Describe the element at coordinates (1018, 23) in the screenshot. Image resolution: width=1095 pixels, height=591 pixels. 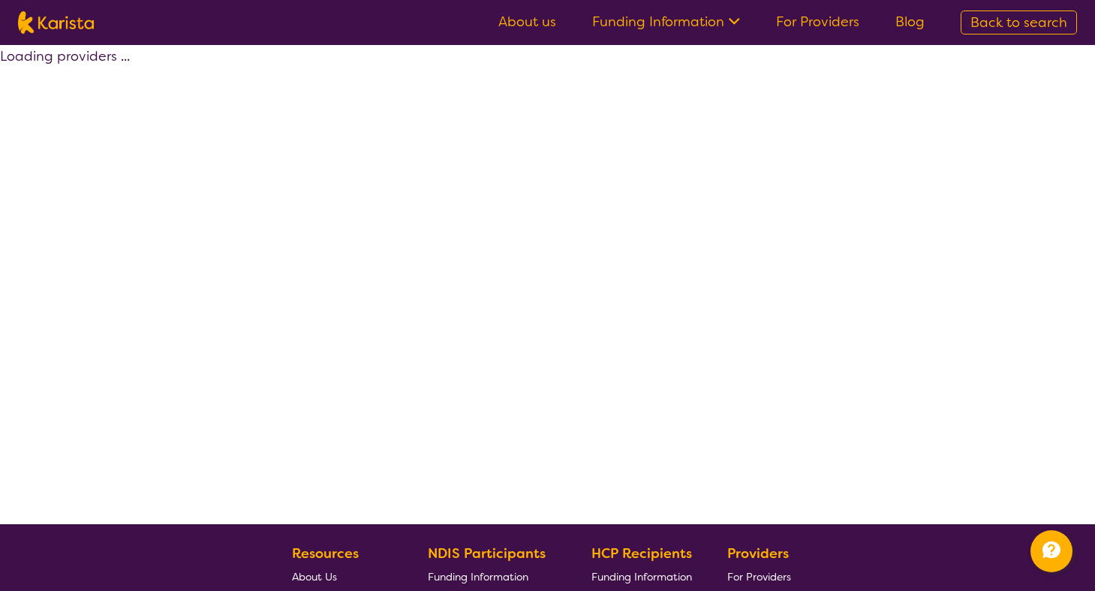
I see `span: Back to search` at that location.